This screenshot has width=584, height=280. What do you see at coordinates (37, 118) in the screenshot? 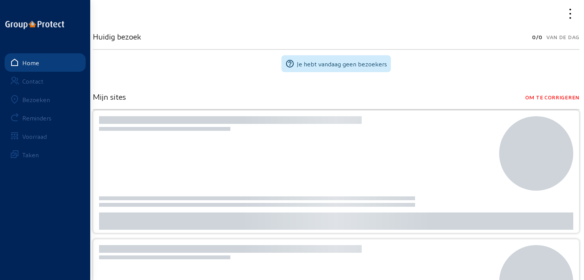
I see `div: Reminders` at bounding box center [37, 118].